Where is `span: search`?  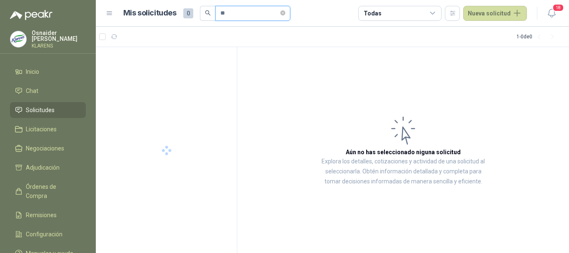 span: search is located at coordinates (208, 13).